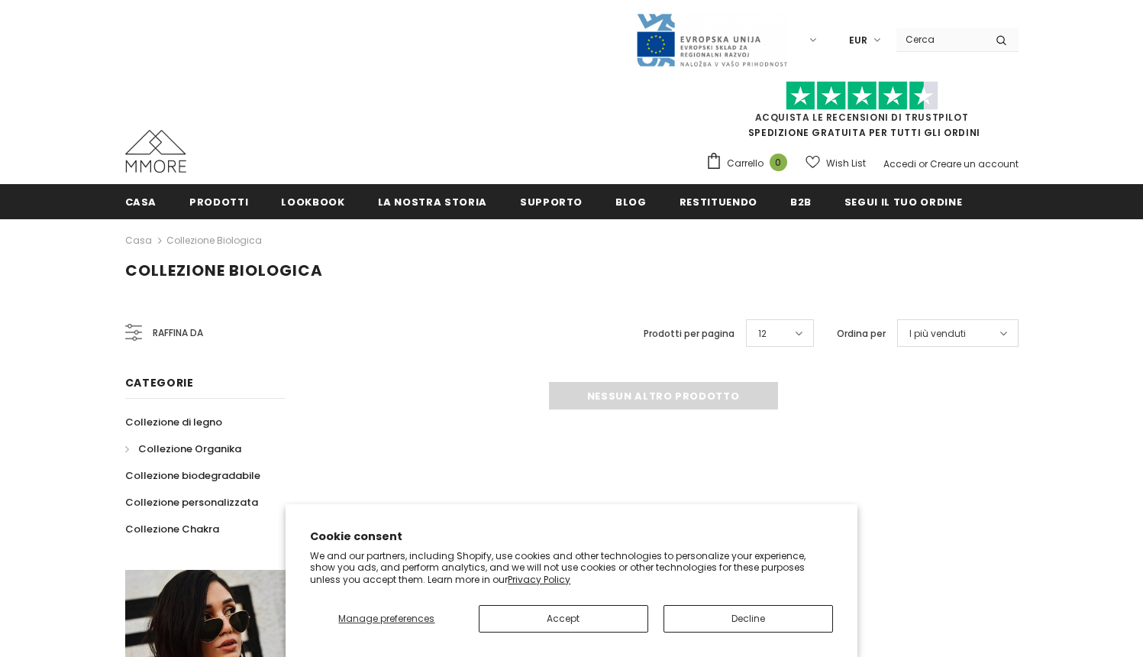  What do you see at coordinates (214, 240) in the screenshot?
I see `a: Collezione biologica` at bounding box center [214, 240].